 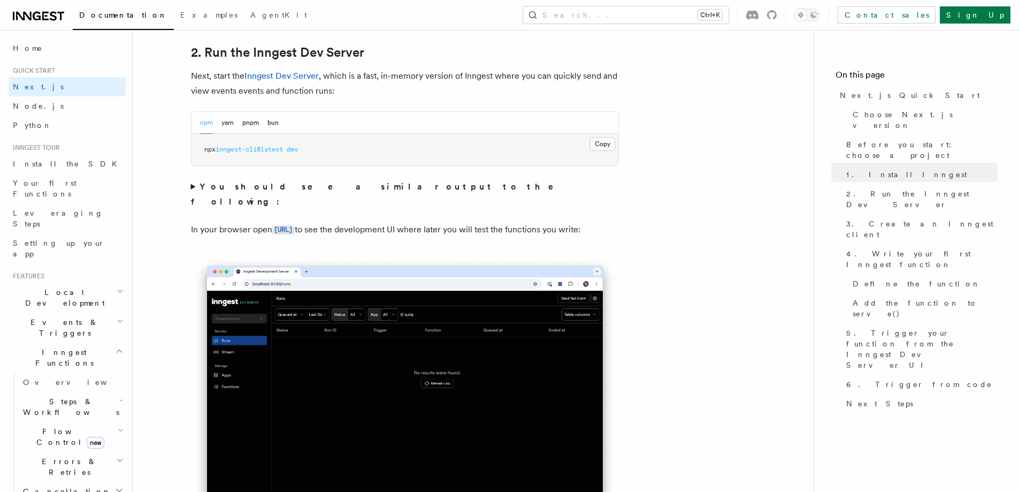 What do you see at coordinates (67, 106) in the screenshot?
I see `a: Node.js` at bounding box center [67, 106].